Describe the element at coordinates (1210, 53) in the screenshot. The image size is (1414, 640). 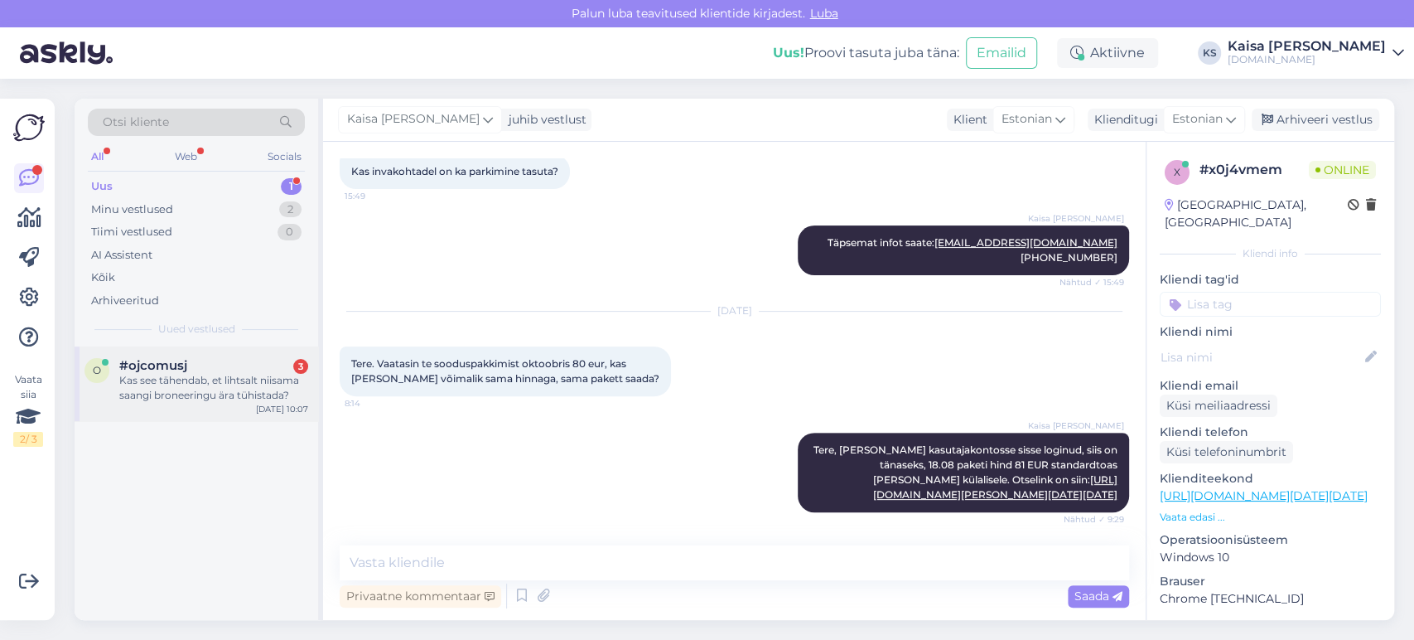
I see `div: KS` at that location.